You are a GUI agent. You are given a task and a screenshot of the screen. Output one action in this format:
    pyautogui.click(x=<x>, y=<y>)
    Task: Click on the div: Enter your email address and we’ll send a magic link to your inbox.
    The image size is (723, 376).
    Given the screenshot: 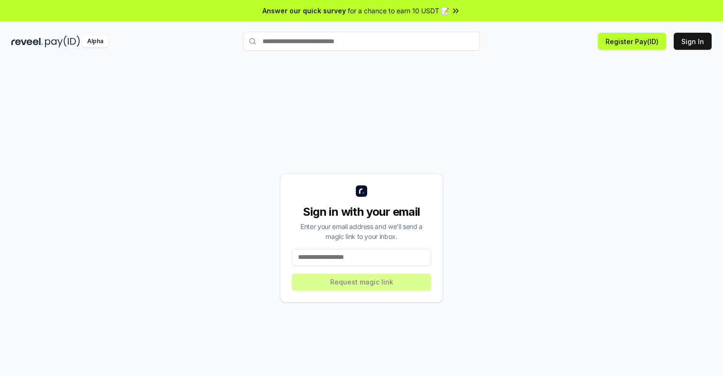 What is the action you would take?
    pyautogui.click(x=362, y=231)
    